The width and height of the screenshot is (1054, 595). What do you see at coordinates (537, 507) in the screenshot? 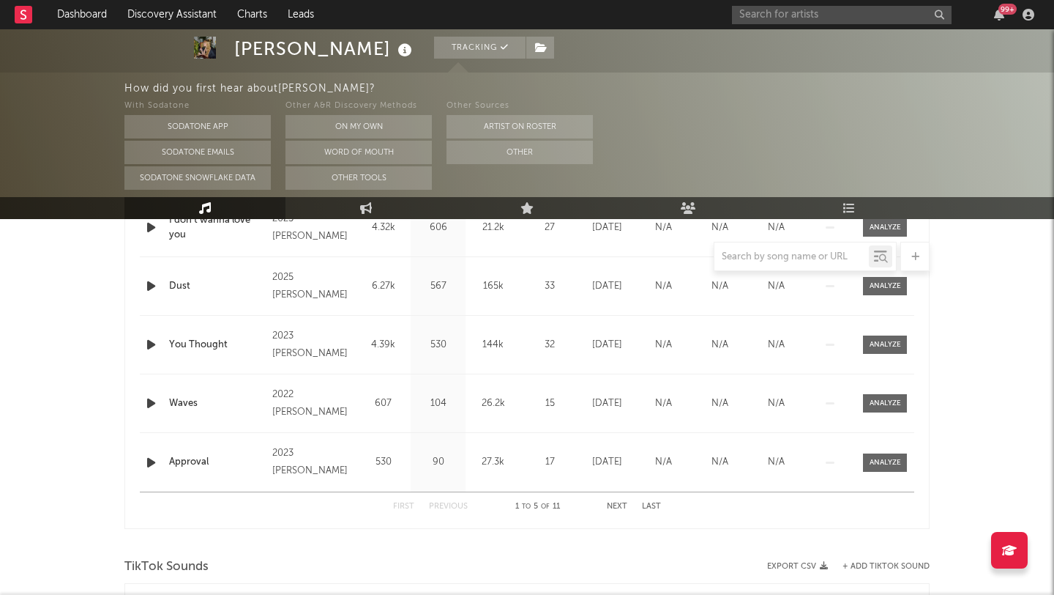
I see `div: 1 5 11` at bounding box center [537, 507].